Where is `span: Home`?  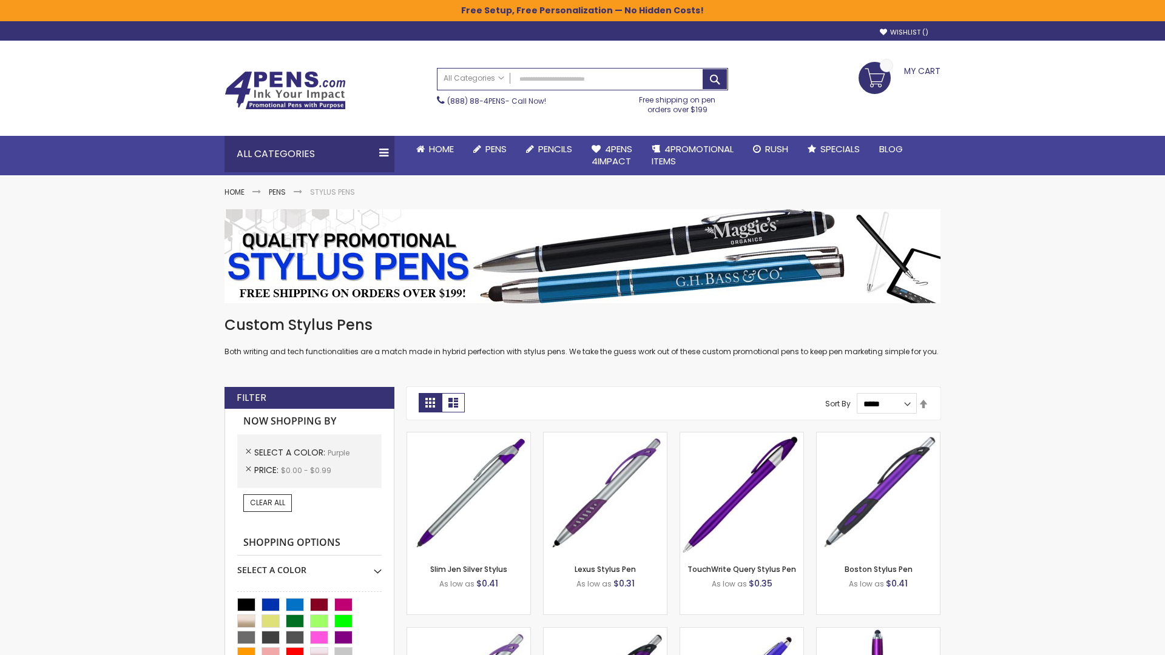 span: Home is located at coordinates (441, 149).